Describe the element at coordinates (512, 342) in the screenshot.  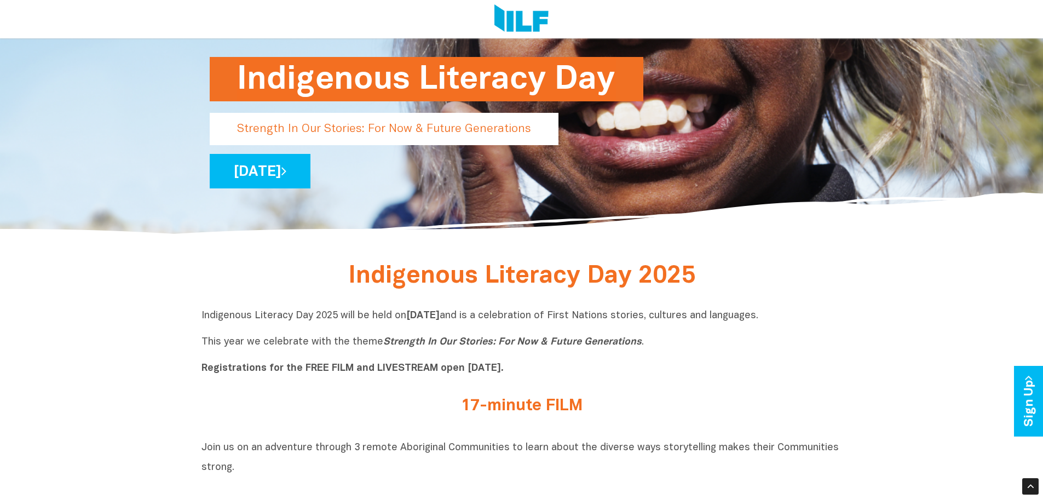
I see `i: Strength In Our Stories: For Now & Future Generations` at that location.